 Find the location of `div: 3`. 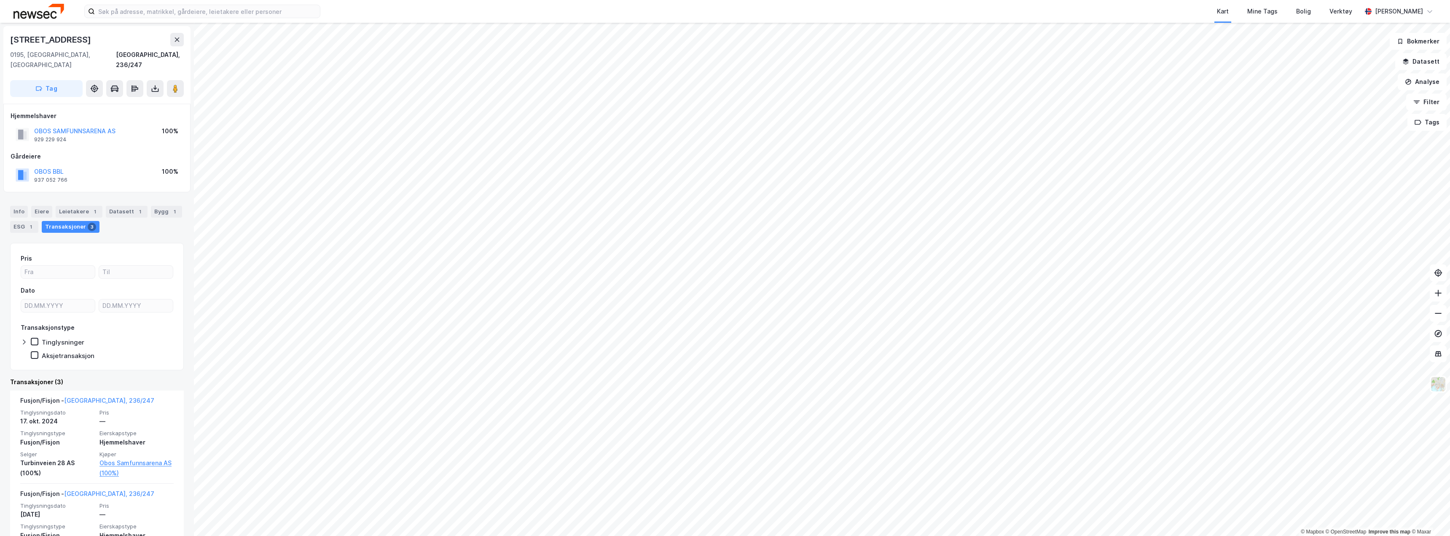

div: 3 is located at coordinates (92, 227).